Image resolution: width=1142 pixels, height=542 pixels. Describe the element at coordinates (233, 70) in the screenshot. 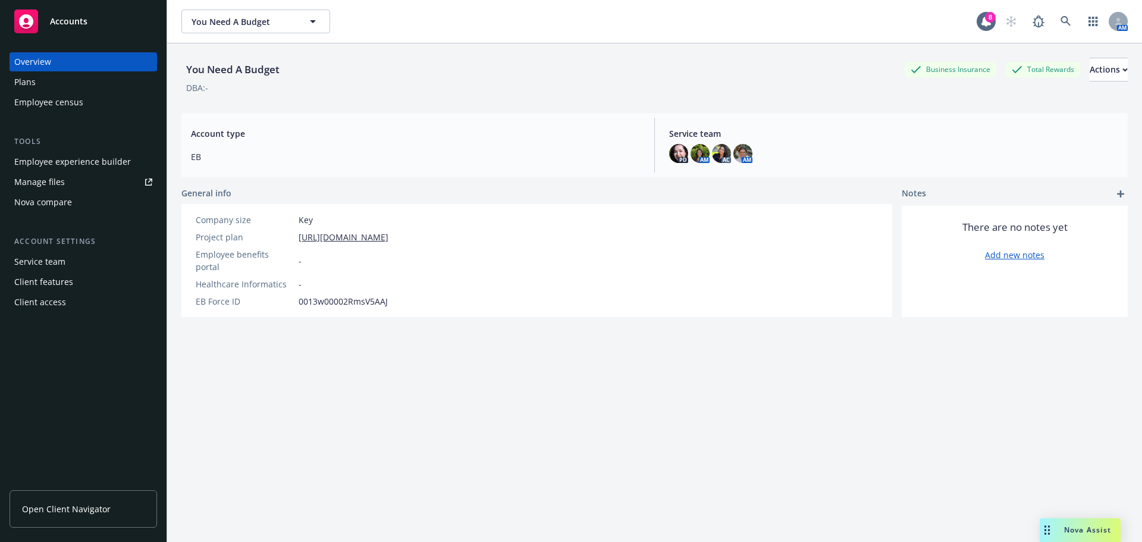

I see `div: You Need A Budget` at that location.